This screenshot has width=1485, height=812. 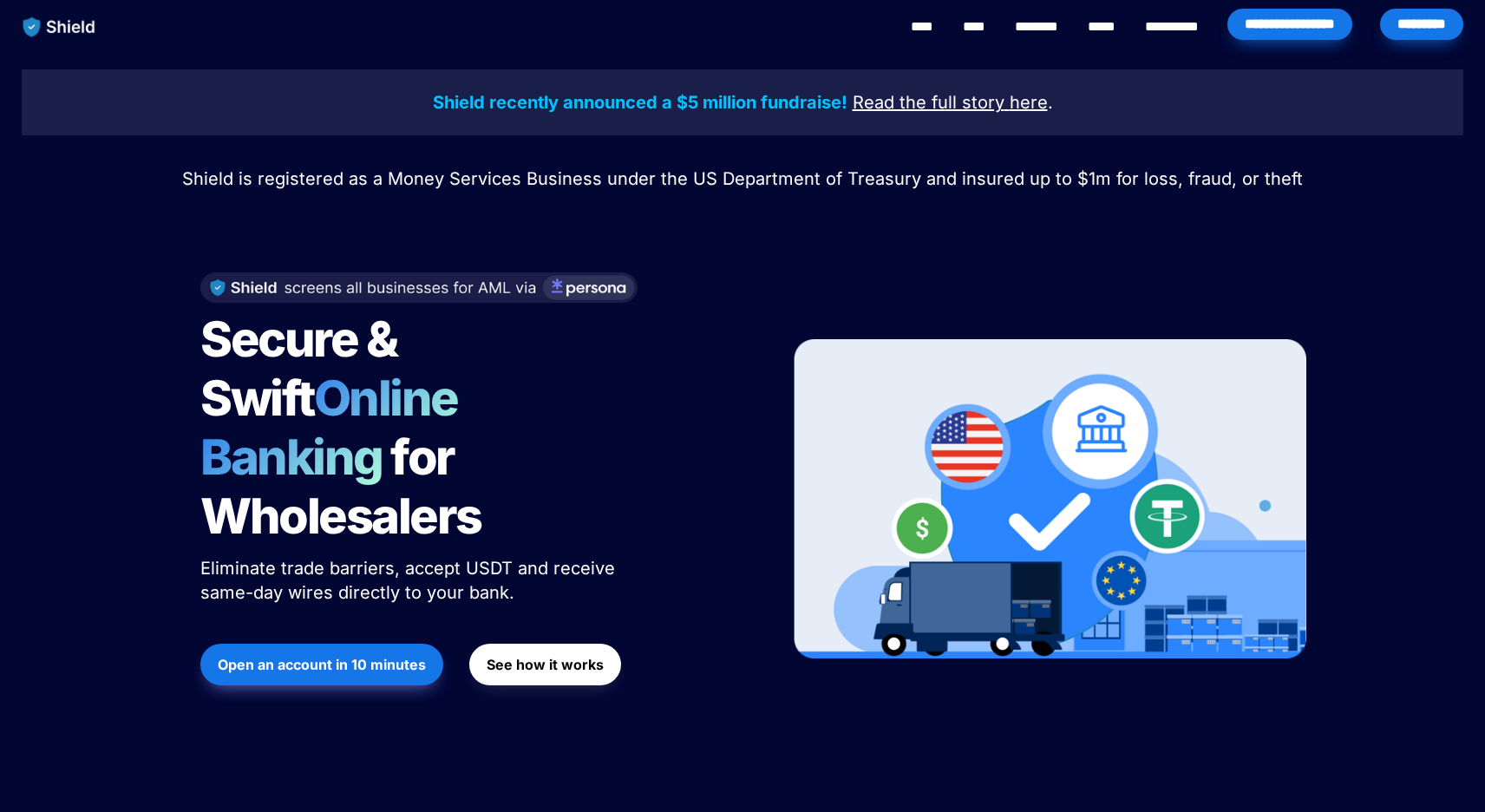 What do you see at coordinates (322, 665) in the screenshot?
I see `strong: Open an account in 10 minutes` at bounding box center [322, 665].